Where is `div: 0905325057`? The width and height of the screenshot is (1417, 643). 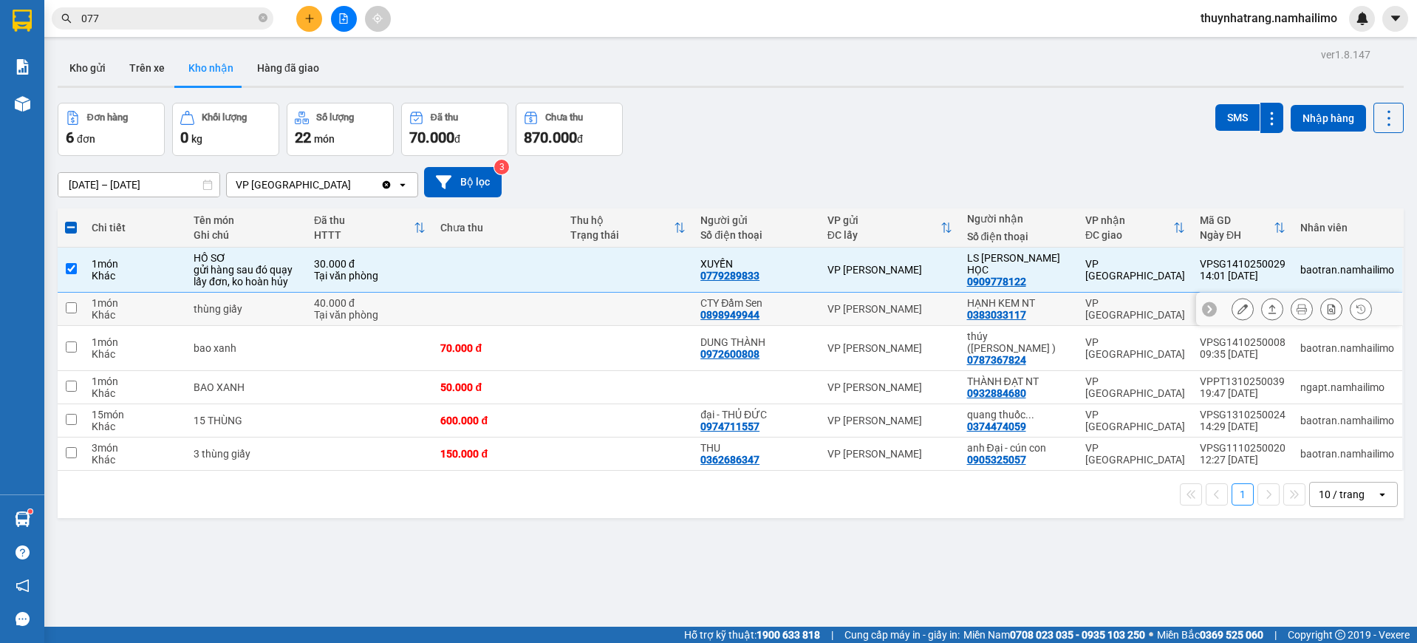 div: 0905325057 is located at coordinates (997, 460).